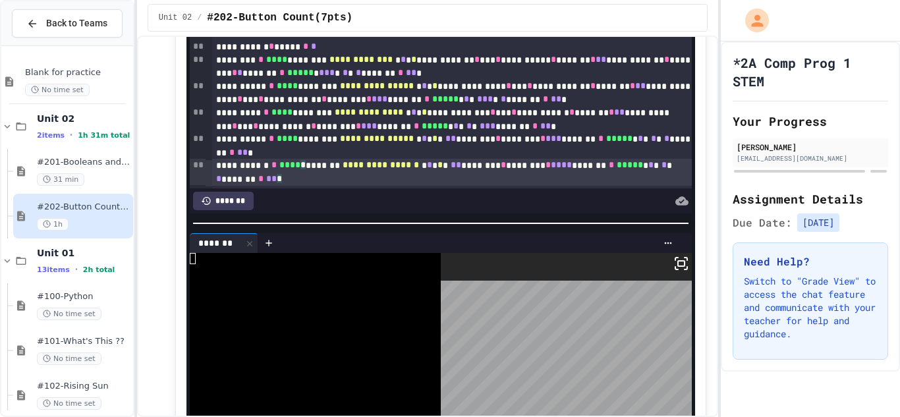  What do you see at coordinates (53, 269) in the screenshot?
I see `span: 13 items` at bounding box center [53, 269].